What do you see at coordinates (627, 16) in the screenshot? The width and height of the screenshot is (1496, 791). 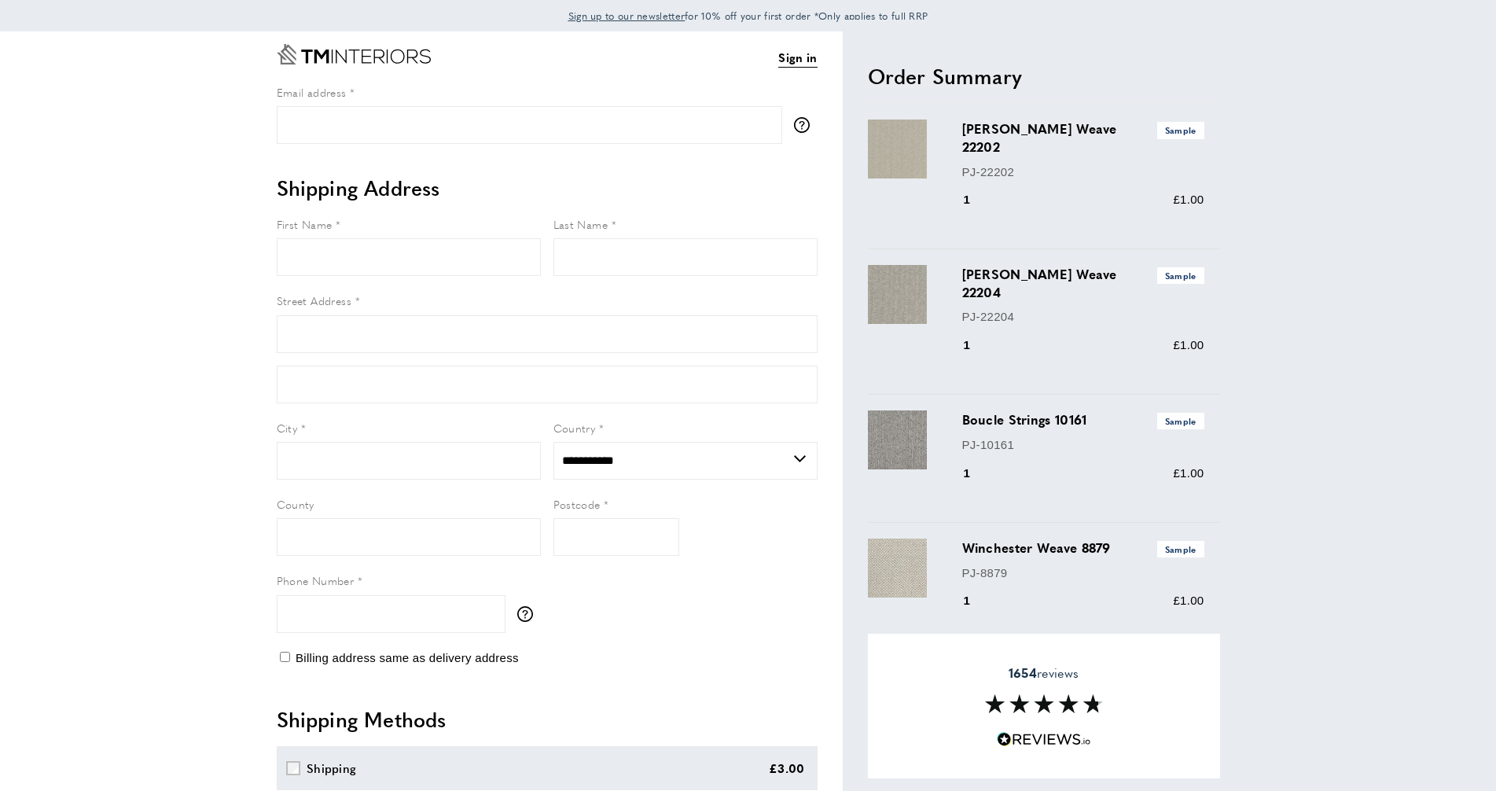 I see `span: Sign up to our newsletter` at bounding box center [627, 16].